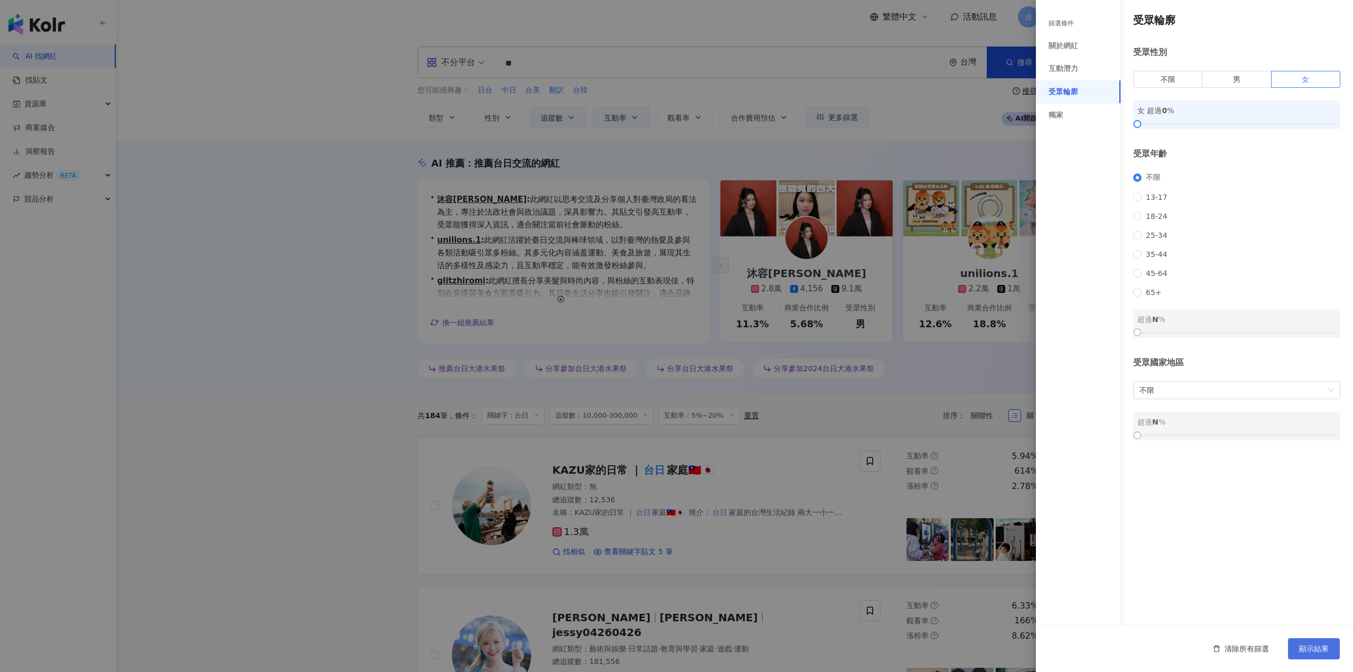 This screenshot has width=1353, height=672. Describe the element at coordinates (1063, 69) in the screenshot. I see `div: 互動潛力` at that location.